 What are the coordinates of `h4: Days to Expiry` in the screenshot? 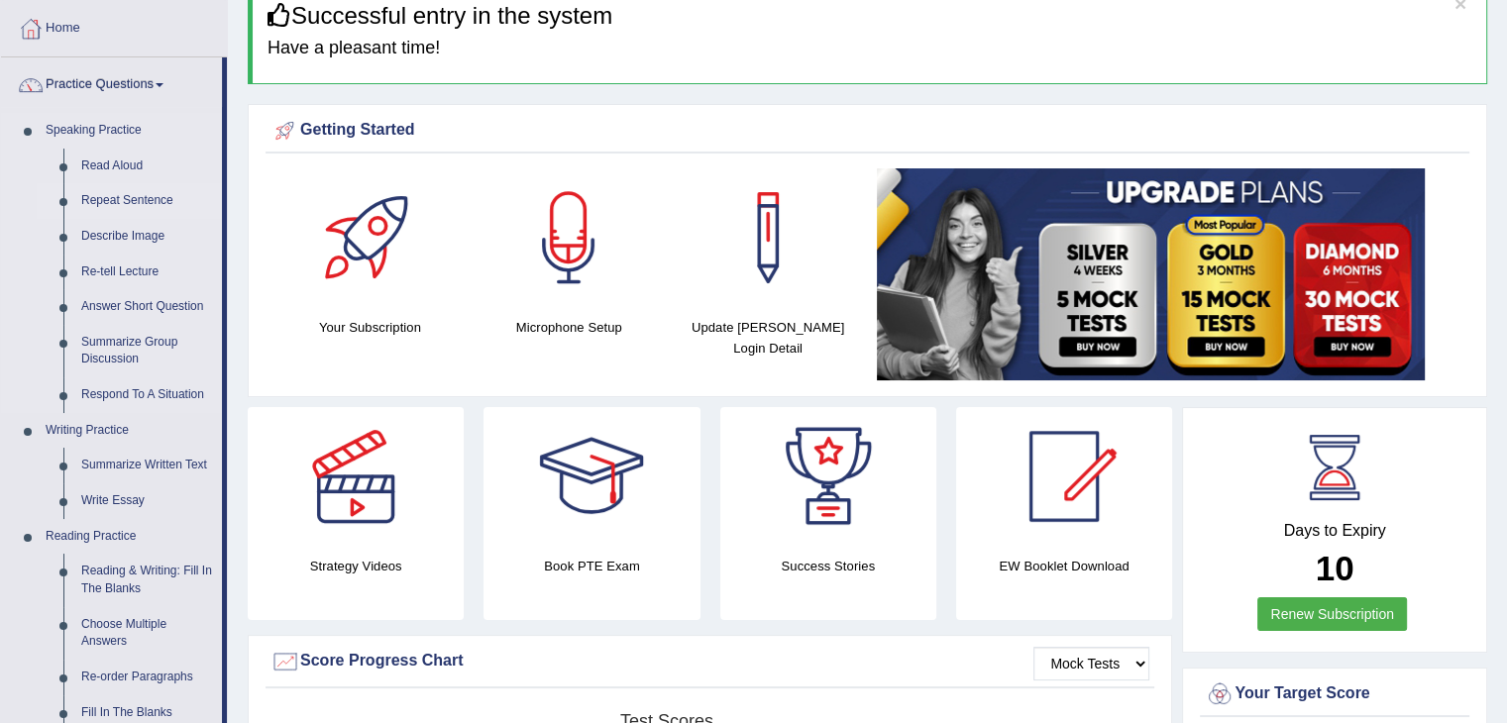 It's located at (1334, 531).